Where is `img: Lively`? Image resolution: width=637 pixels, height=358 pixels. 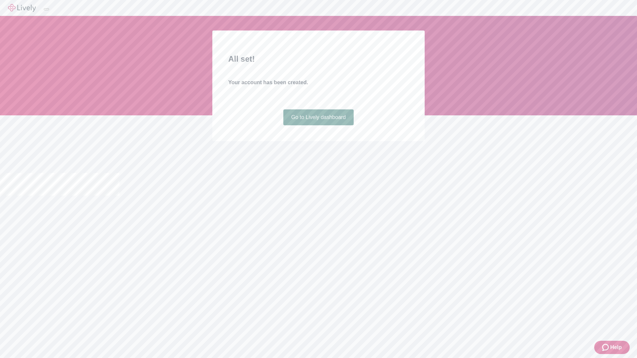 img: Lively is located at coordinates (22, 8).